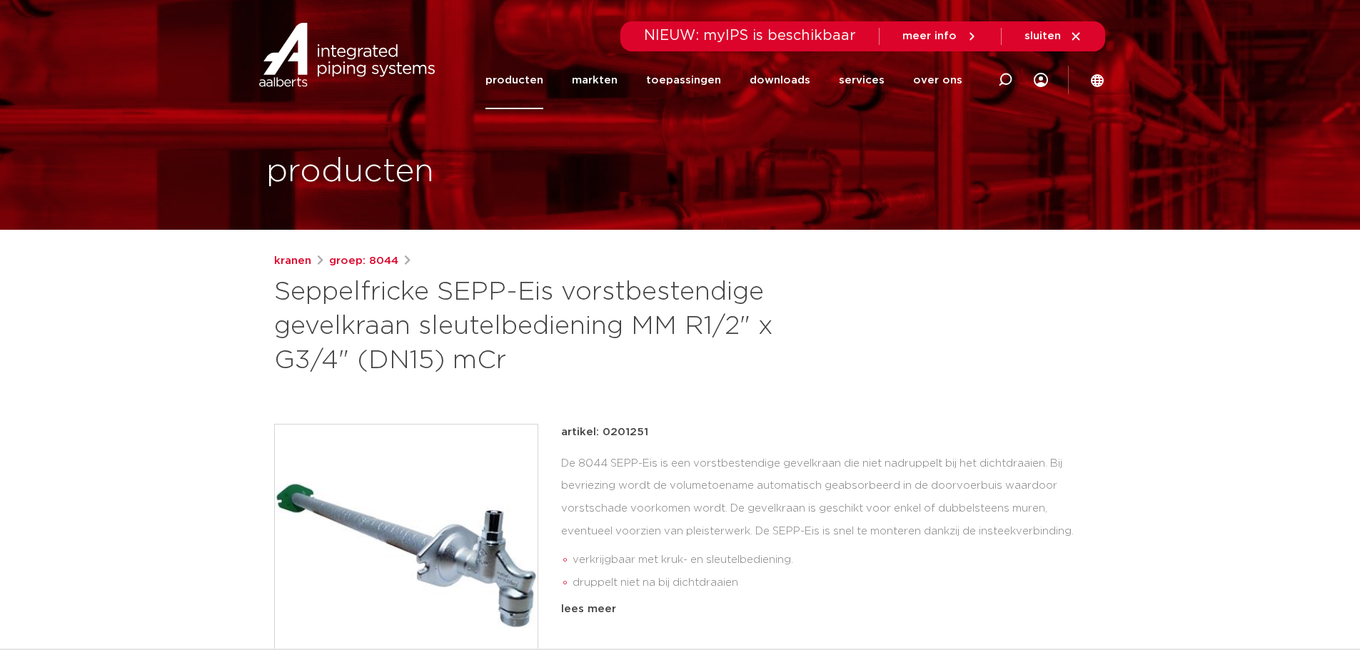 The width and height of the screenshot is (1360, 650). I want to click on a: groep: 8044, so click(363, 261).